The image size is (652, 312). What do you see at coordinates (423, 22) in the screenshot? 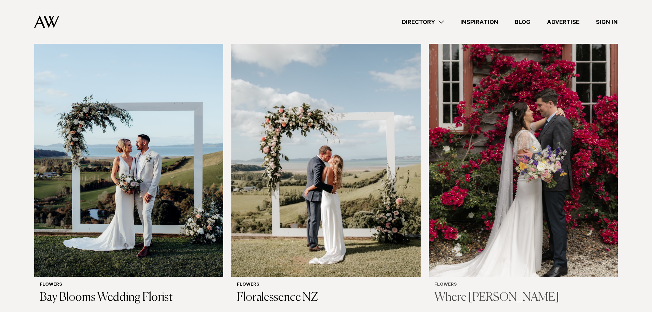
I see `a: Directory` at bounding box center [423, 22].